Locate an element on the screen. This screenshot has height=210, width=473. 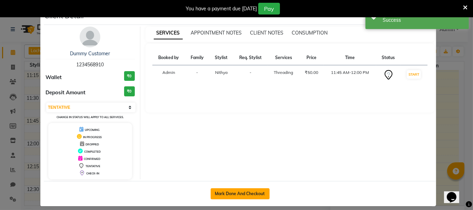
button: Pay is located at coordinates (269, 9).